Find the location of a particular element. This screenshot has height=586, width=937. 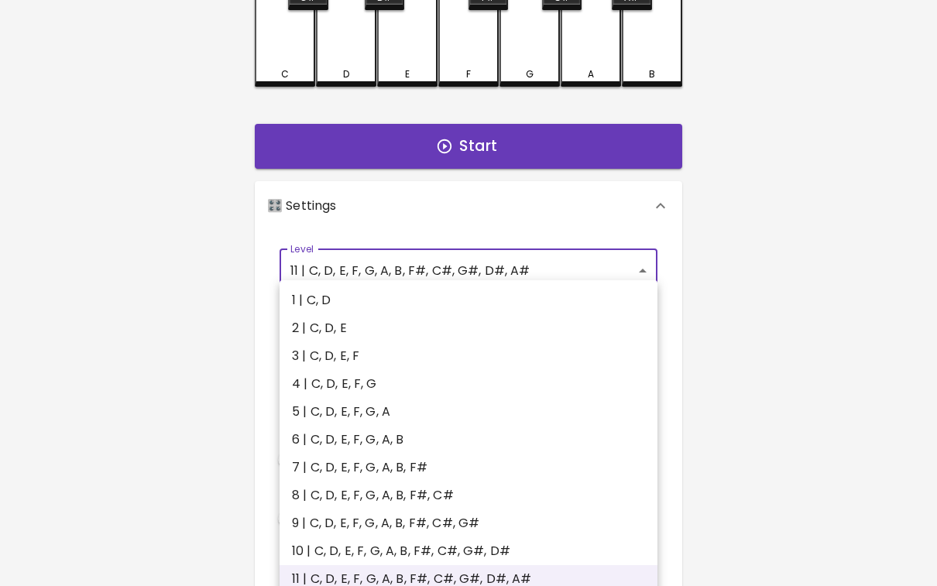

li: 5 | C, D, E, F, G, A is located at coordinates (468, 412).